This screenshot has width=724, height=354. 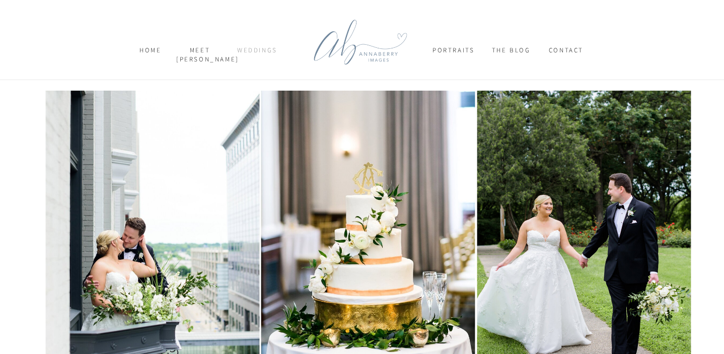 I want to click on nav: THE BLOG, so click(x=511, y=54).